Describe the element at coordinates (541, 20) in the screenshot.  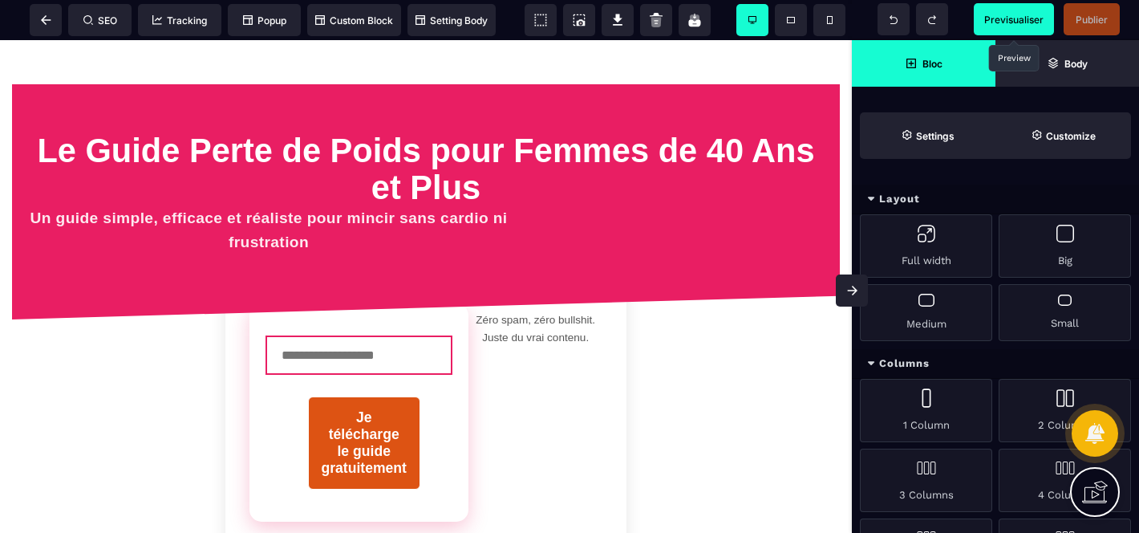
I see `span: View components` at that location.